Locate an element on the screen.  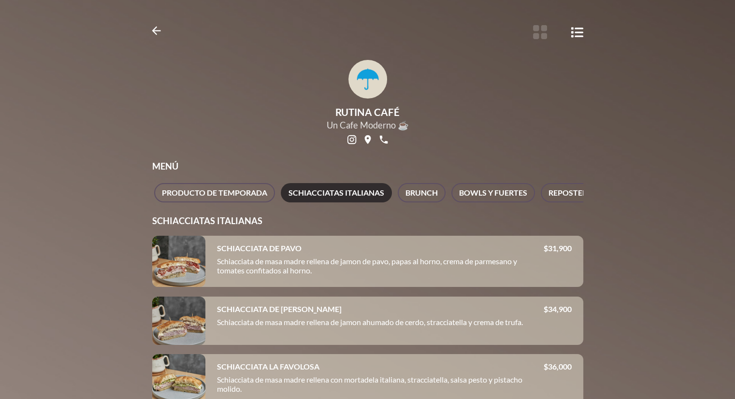
button: REPOSTERIA (VIENNOISERIE) is located at coordinates (601, 193).